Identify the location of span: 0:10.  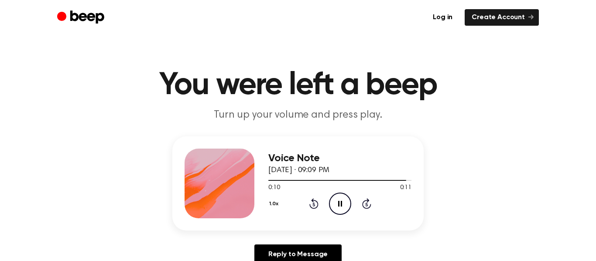
(274, 188).